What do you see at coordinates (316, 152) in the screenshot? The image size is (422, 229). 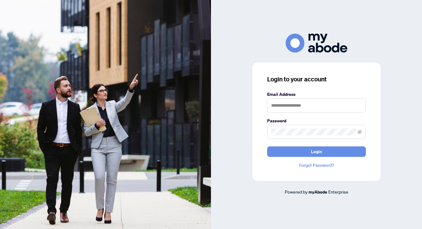 I see `button: Login` at bounding box center [316, 152].